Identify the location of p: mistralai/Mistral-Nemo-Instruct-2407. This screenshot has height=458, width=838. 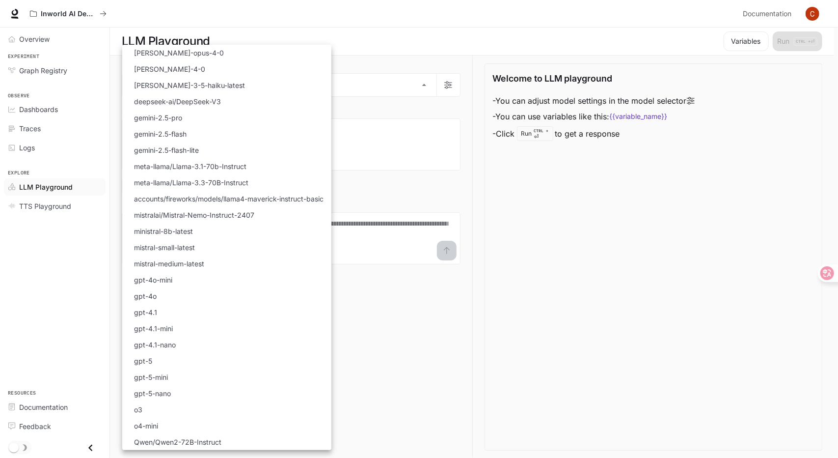
(194, 215).